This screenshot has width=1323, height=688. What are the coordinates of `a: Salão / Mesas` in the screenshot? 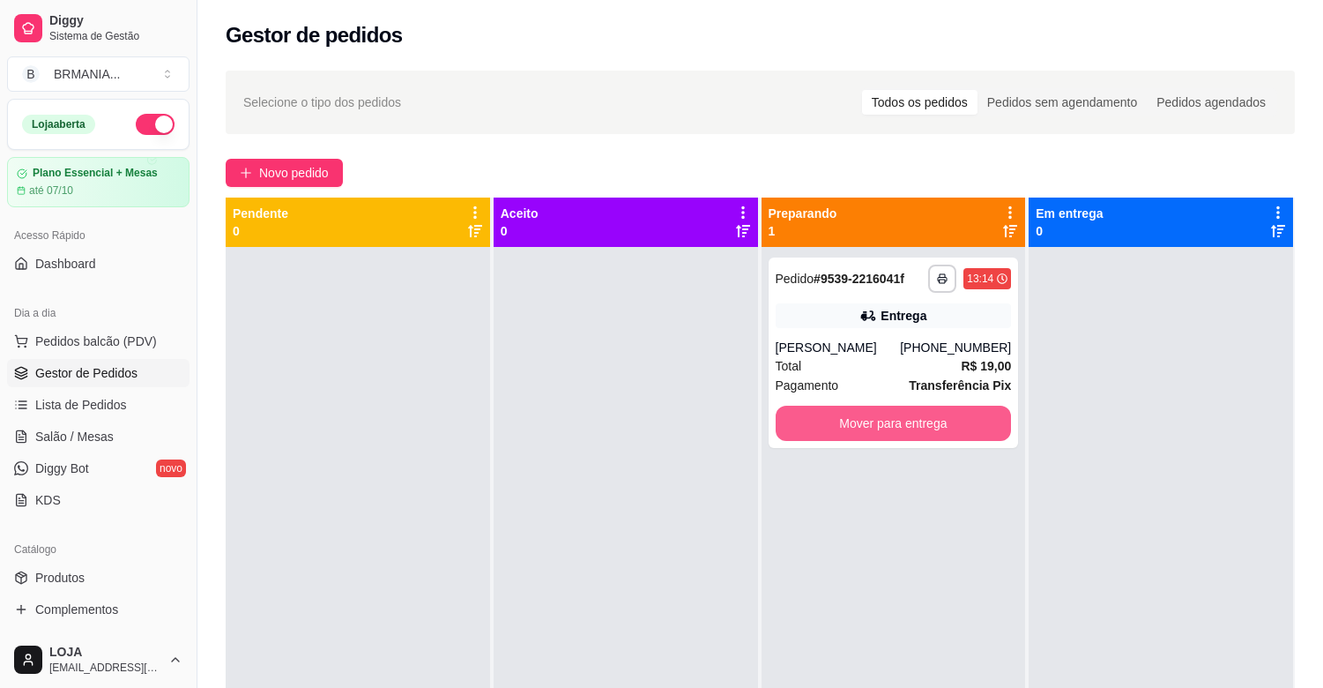 It's located at (98, 436).